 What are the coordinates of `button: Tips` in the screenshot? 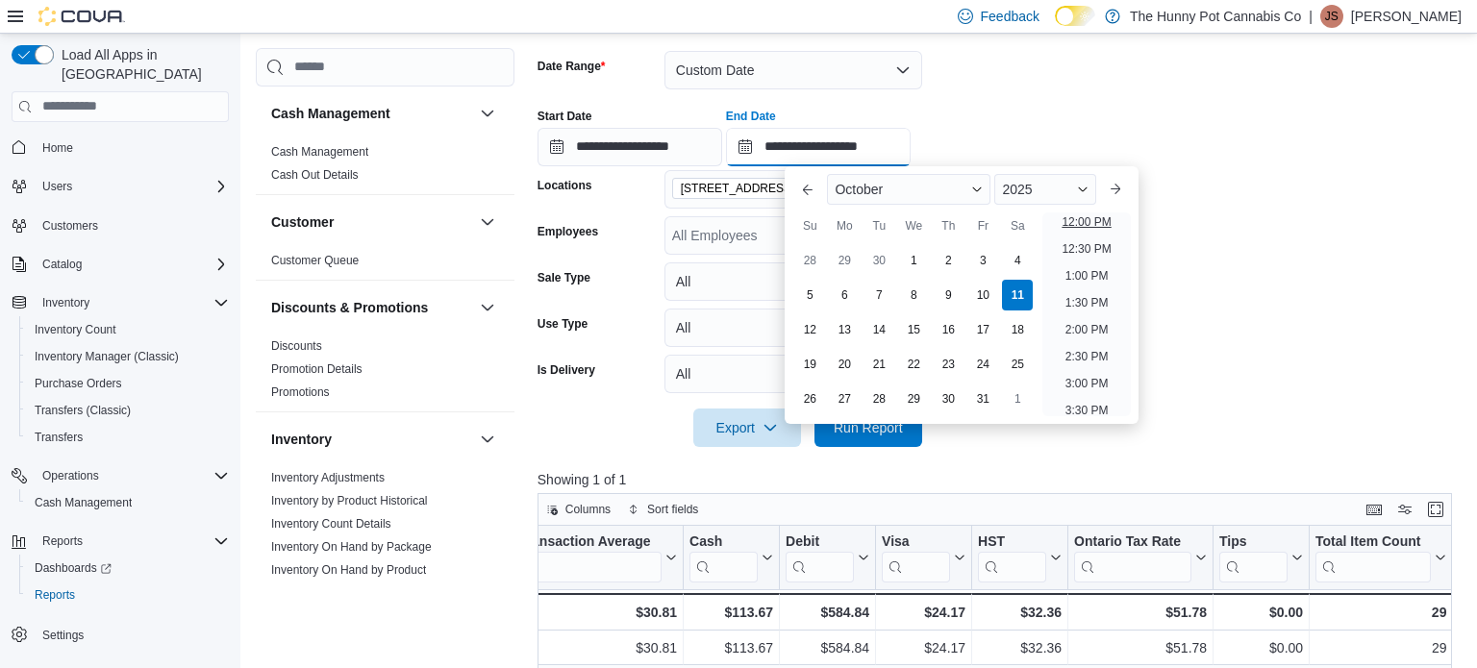 It's located at (1260, 557).